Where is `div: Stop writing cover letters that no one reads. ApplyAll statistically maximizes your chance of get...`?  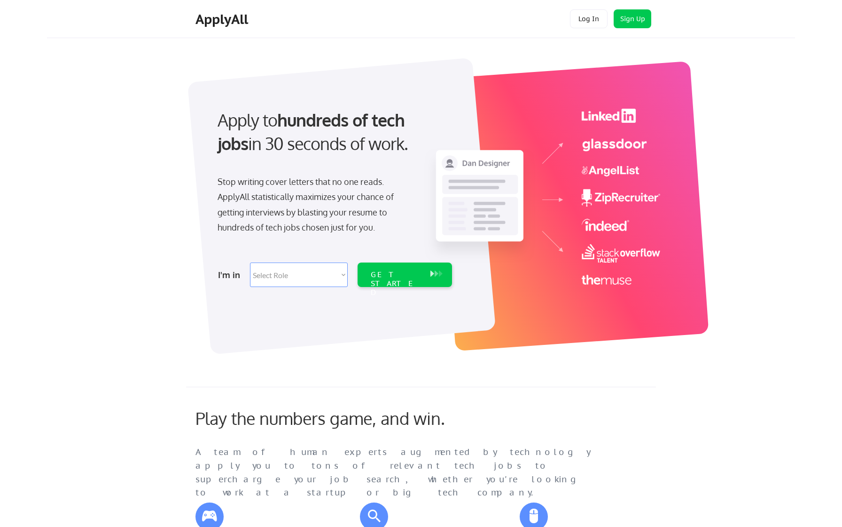
div: Stop writing cover letters that no one reads. ApplyAll statistically maximizes your chance of get... is located at coordinates (314, 205).